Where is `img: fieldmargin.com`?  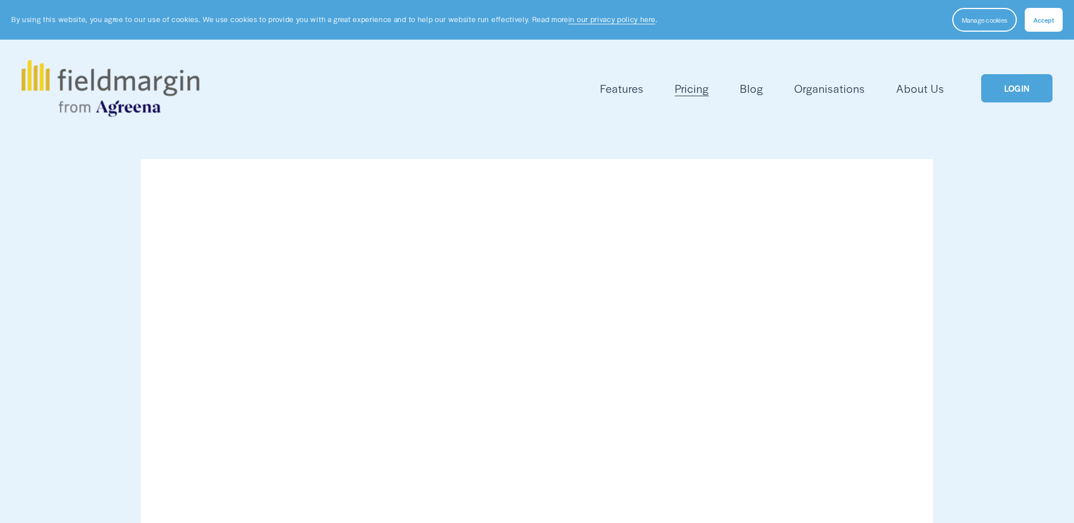
img: fieldmargin.com is located at coordinates (110, 88).